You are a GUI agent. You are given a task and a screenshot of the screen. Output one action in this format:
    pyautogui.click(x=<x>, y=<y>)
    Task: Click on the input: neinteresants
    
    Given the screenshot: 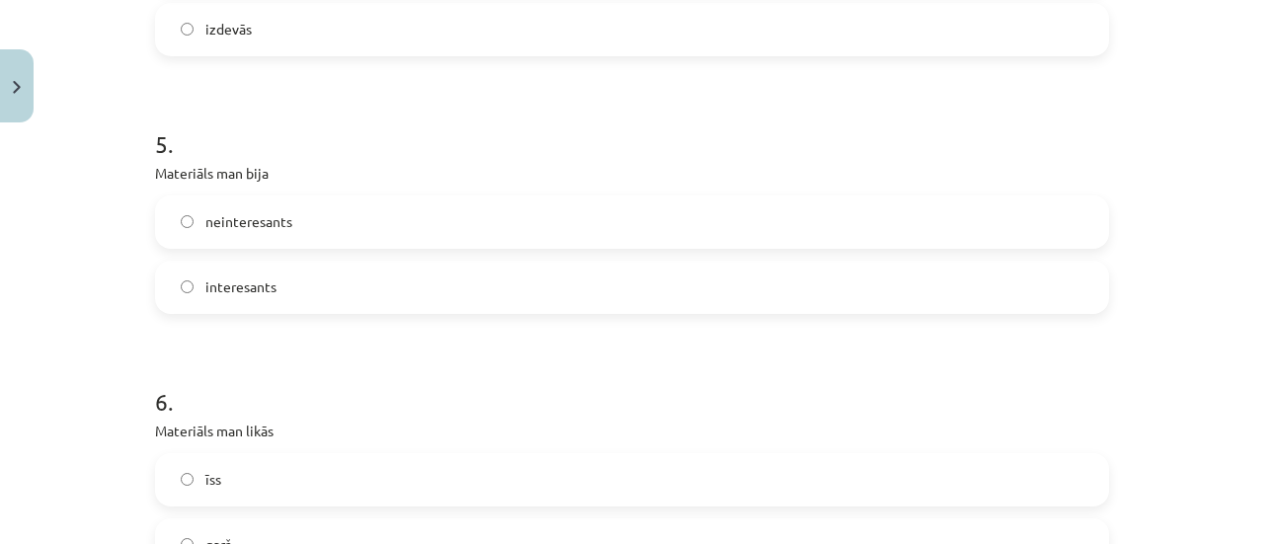 What is the action you would take?
    pyautogui.click(x=187, y=221)
    